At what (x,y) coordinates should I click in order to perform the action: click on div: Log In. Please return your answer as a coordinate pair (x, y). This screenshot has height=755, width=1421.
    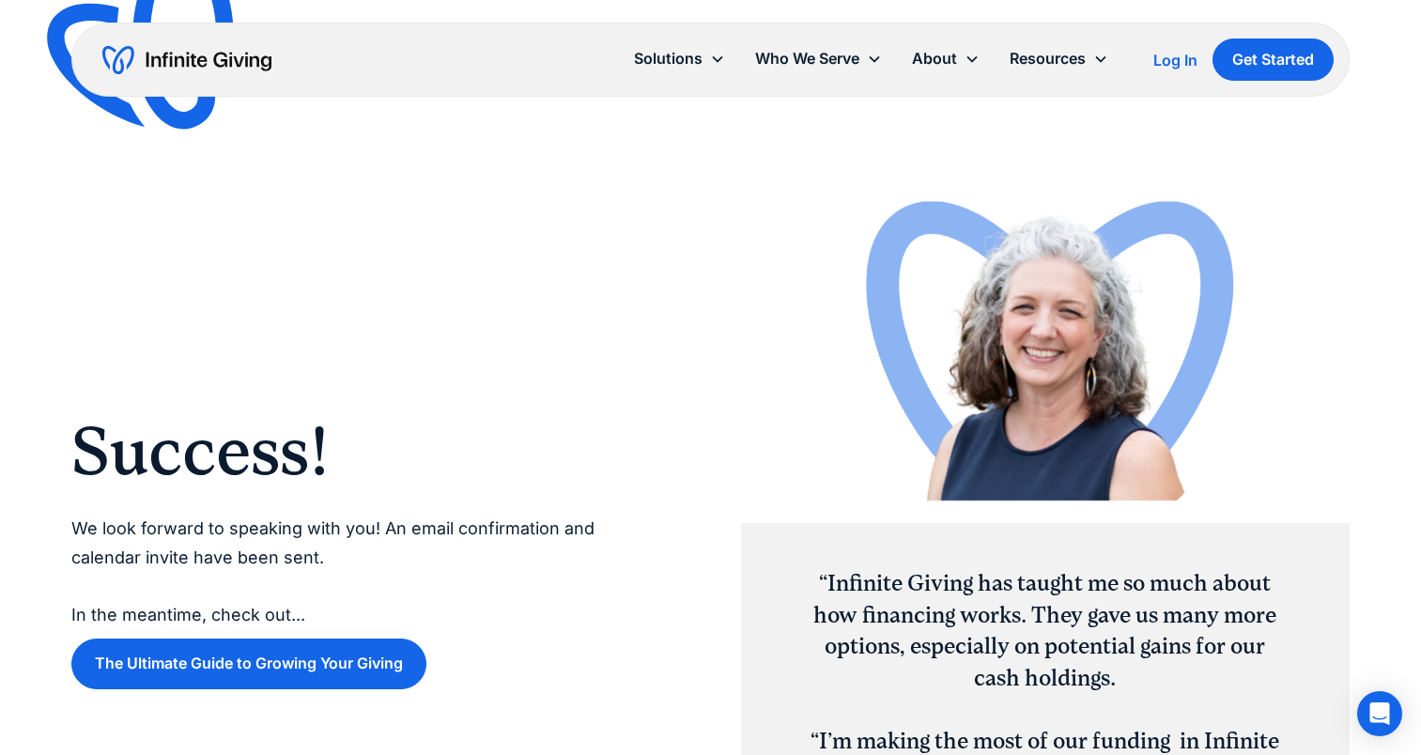
    Looking at the image, I should click on (1175, 60).